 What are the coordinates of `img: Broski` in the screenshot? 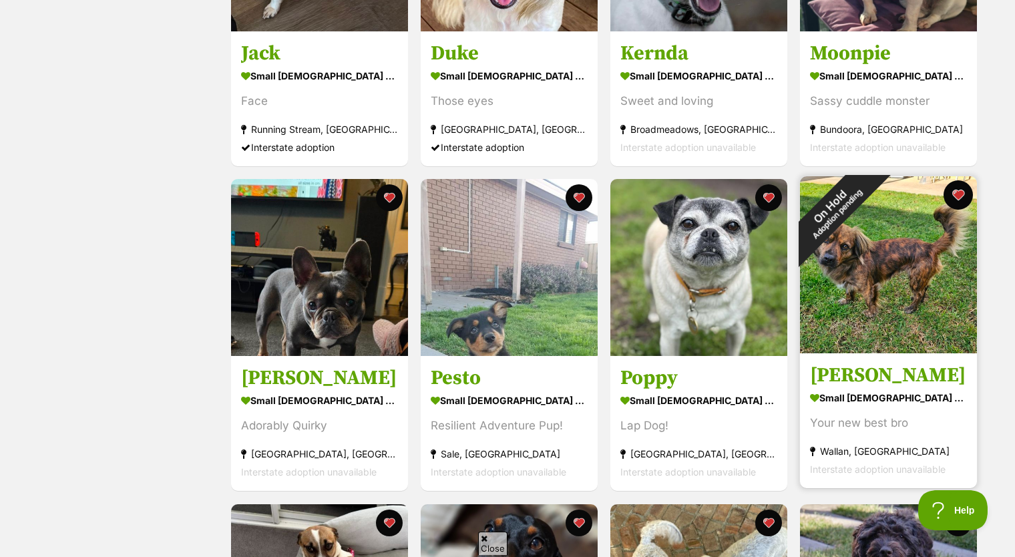 It's located at (888, 264).